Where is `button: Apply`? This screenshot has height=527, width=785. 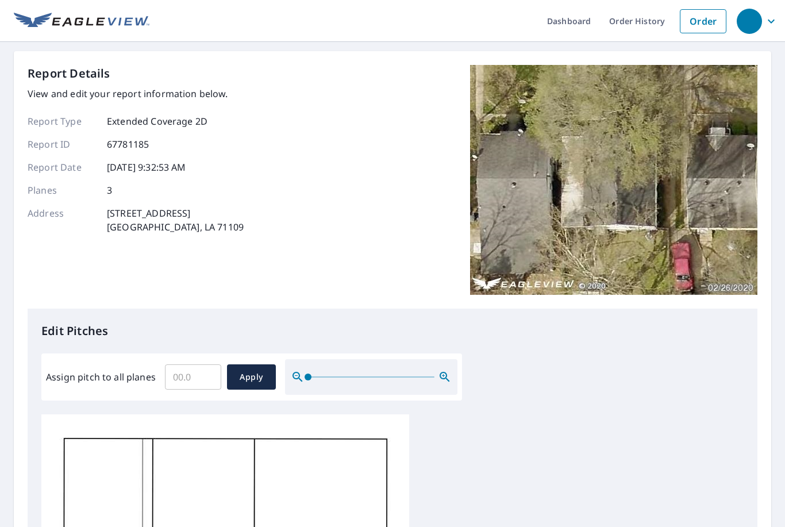
button: Apply is located at coordinates (251, 377).